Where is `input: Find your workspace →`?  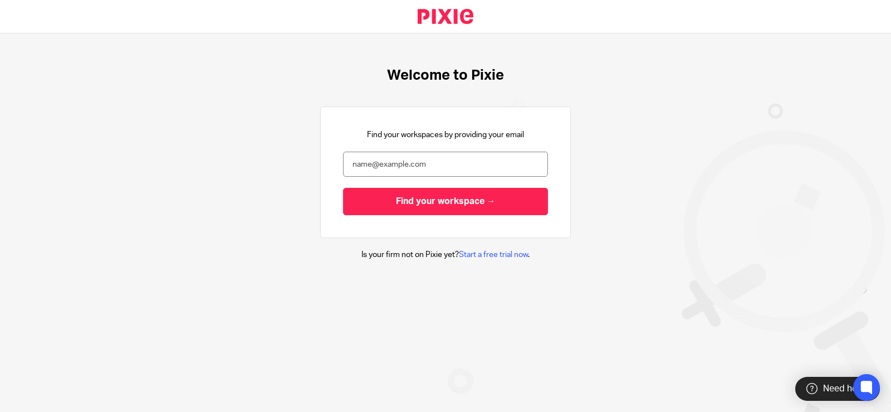 input: Find your workspace → is located at coordinates (446, 201).